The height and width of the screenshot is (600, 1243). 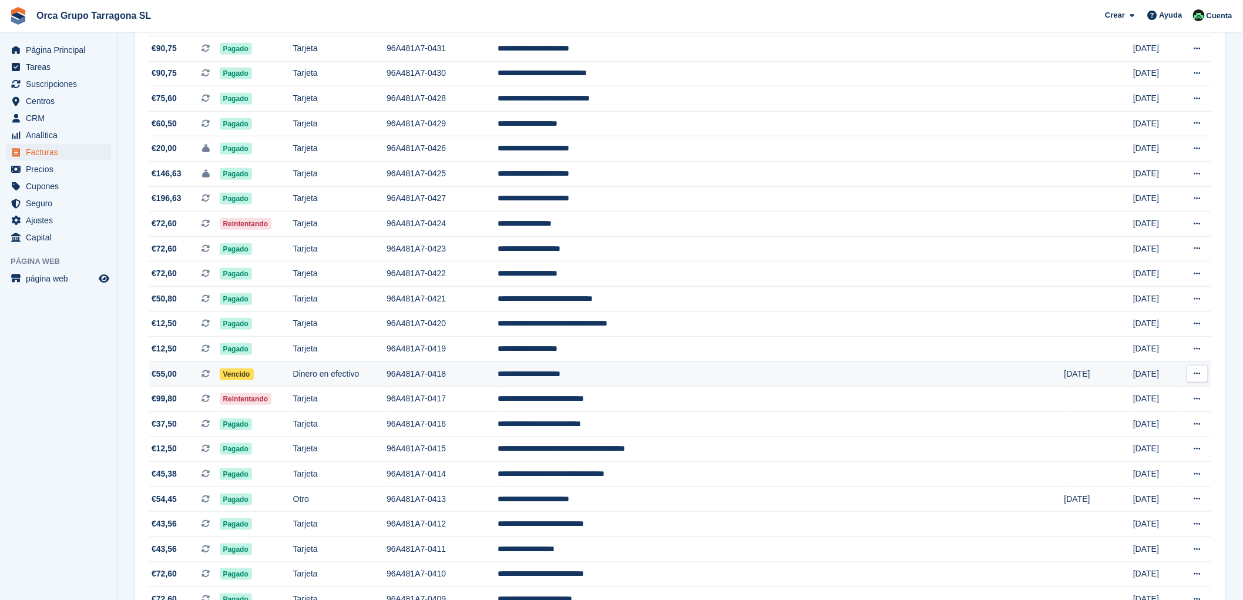 What do you see at coordinates (442, 474) in the screenshot?
I see `td: 96A481A7-0414` at bounding box center [442, 474].